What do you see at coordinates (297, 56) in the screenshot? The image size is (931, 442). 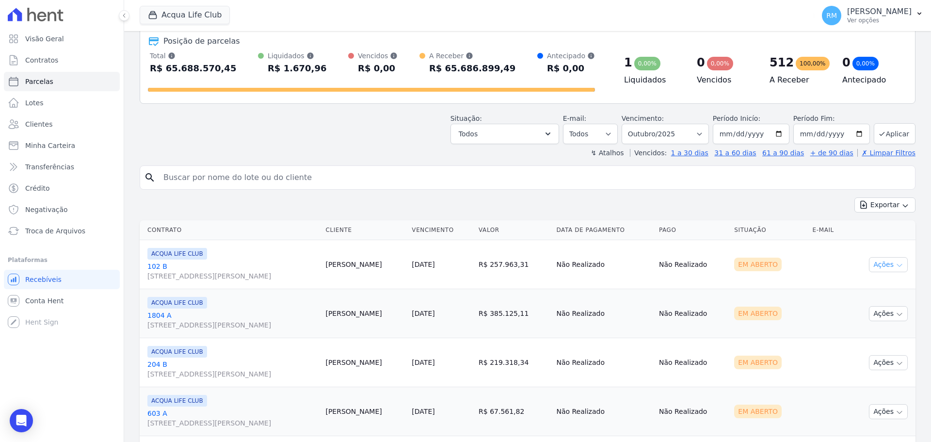 I see `div: Liquidados` at bounding box center [297, 56].